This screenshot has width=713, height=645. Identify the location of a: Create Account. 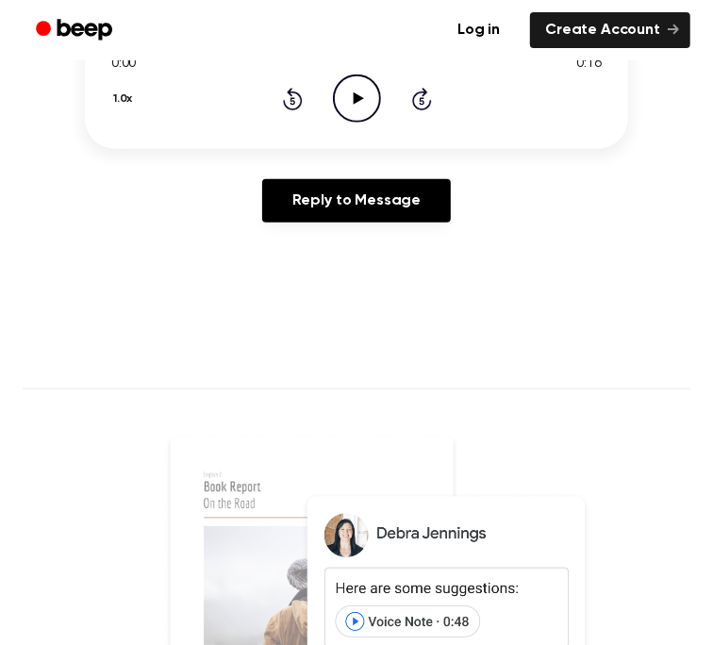
(610, 30).